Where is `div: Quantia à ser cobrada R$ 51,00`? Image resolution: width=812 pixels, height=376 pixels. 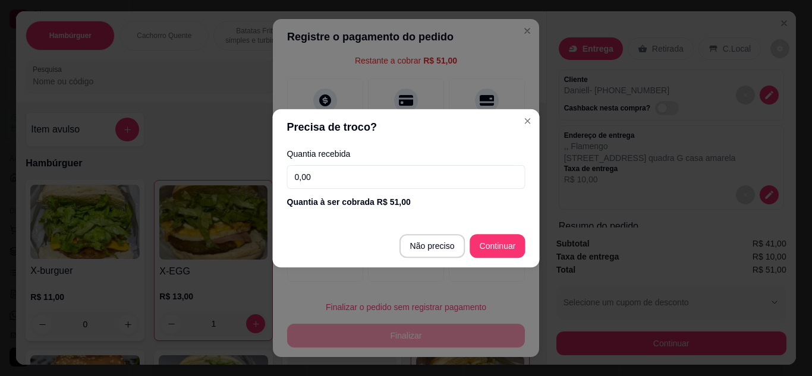 div: Quantia à ser cobrada R$ 51,00 is located at coordinates (406, 202).